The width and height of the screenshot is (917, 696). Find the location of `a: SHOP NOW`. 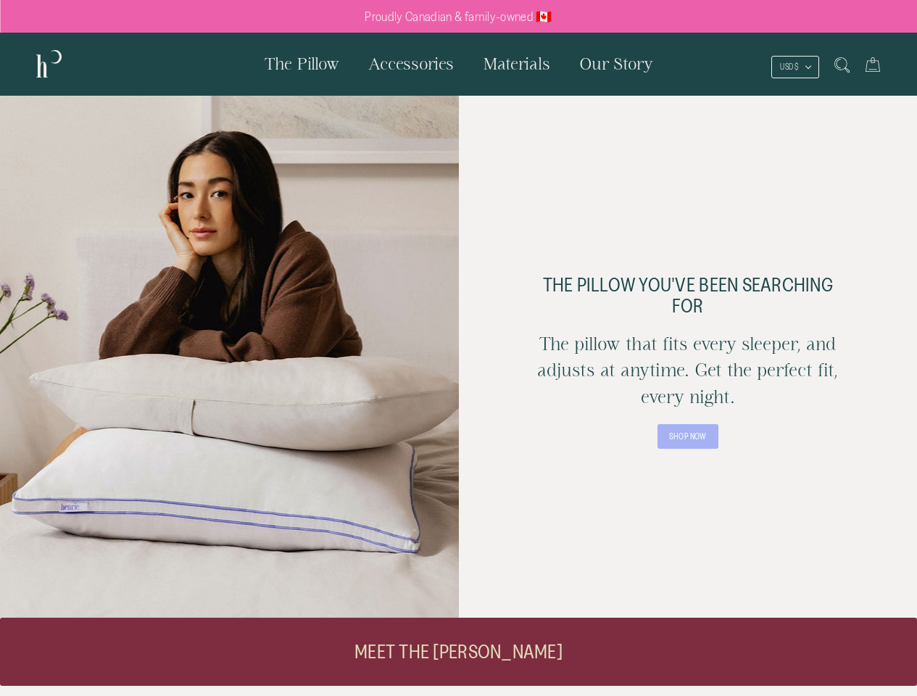

a: SHOP NOW is located at coordinates (688, 436).